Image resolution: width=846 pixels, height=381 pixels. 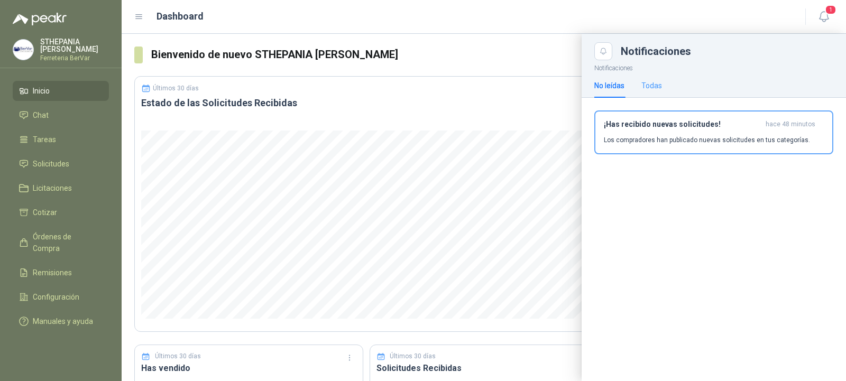 I want to click on span: Licitaciones, so click(x=52, y=188).